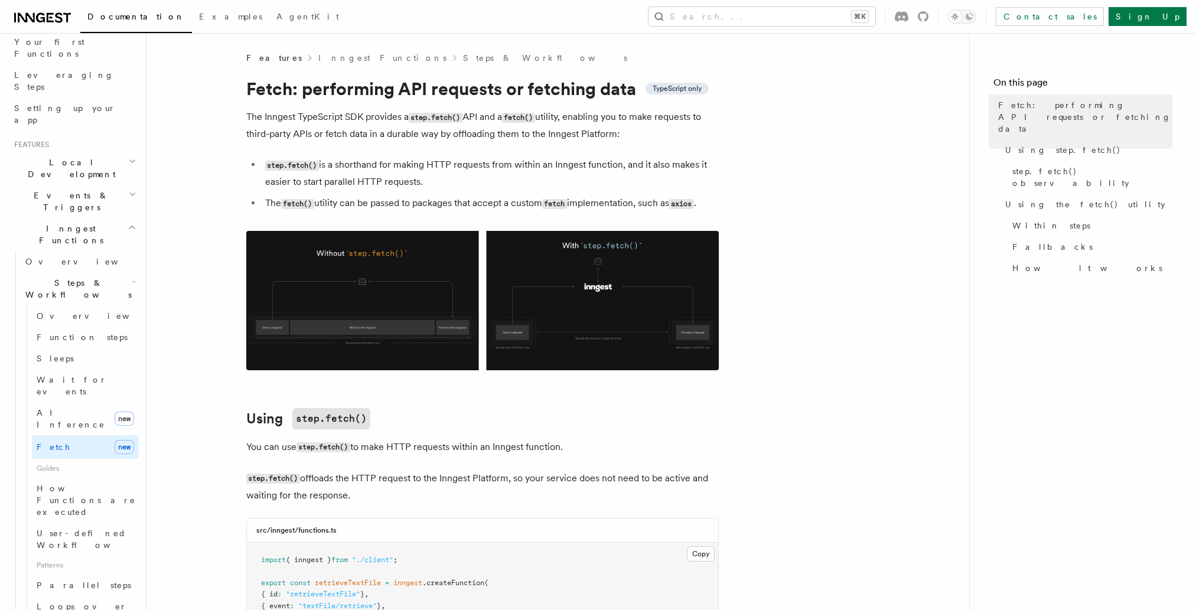 Image resolution: width=1196 pixels, height=610 pixels. I want to click on kbd: ⌘K, so click(860, 17).